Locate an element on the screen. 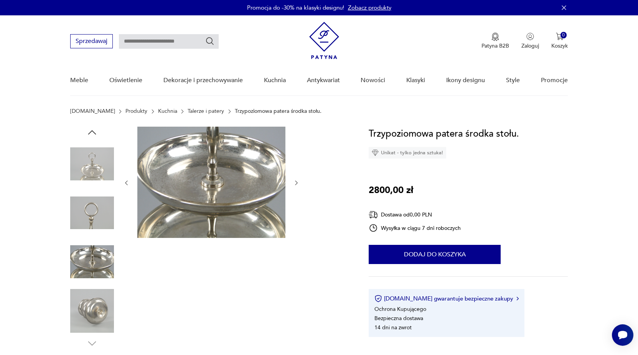 Image resolution: width=638 pixels, height=355 pixels. button: Dodaj do koszyka is located at coordinates (435, 254).